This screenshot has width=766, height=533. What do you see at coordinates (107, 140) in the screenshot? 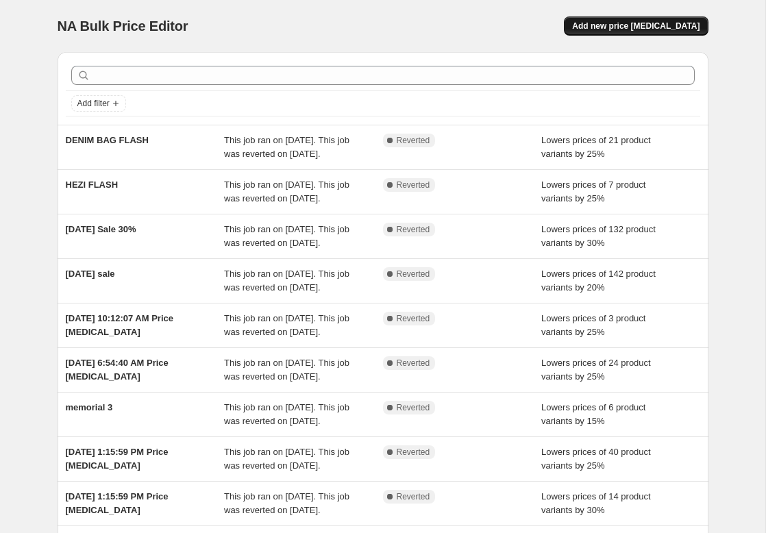
I see `span: DENIM BAG FLASH` at bounding box center [107, 140].